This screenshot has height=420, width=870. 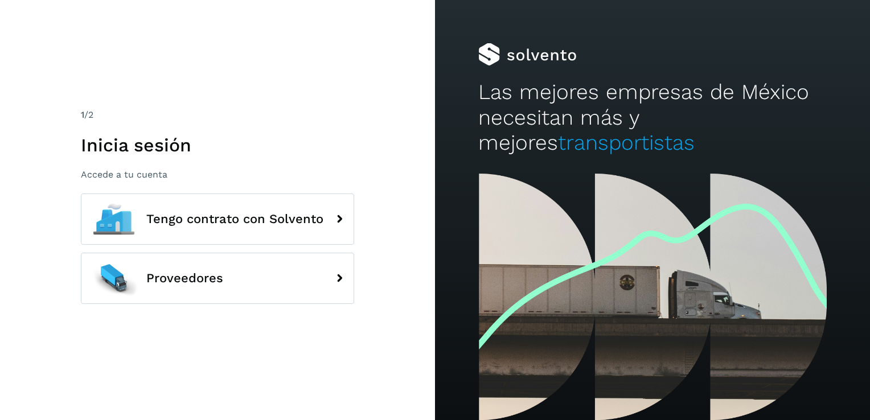 I want to click on span: 1, so click(x=83, y=114).